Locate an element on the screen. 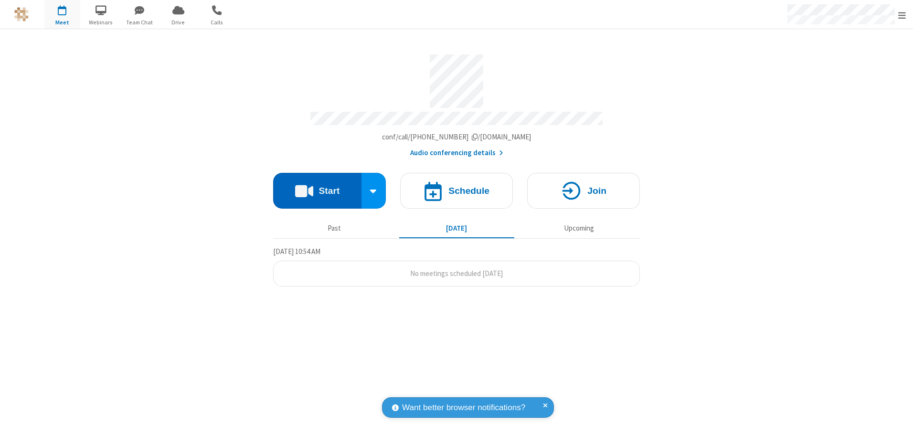  span: Drive is located at coordinates (178, 22).